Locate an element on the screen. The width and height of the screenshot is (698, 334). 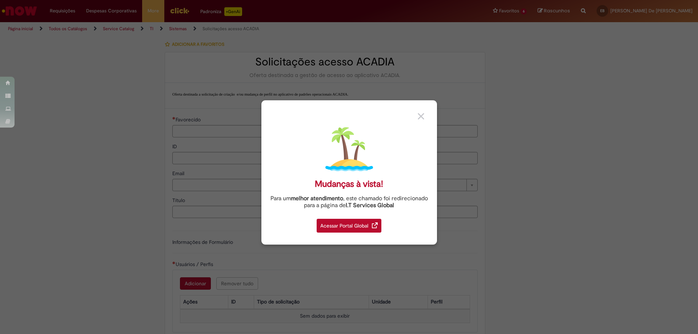
img: redirect_link.png is located at coordinates (375, 225).